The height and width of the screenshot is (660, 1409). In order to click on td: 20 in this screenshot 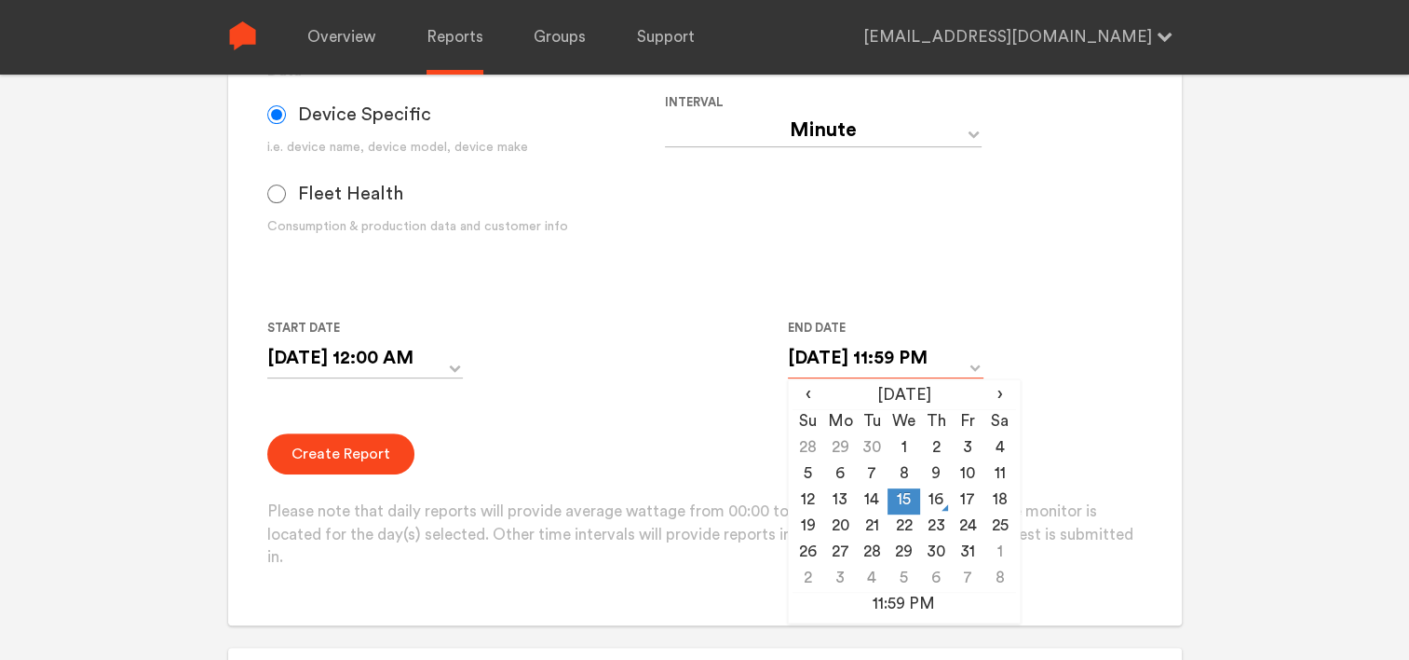, I will do `click(840, 527)`.